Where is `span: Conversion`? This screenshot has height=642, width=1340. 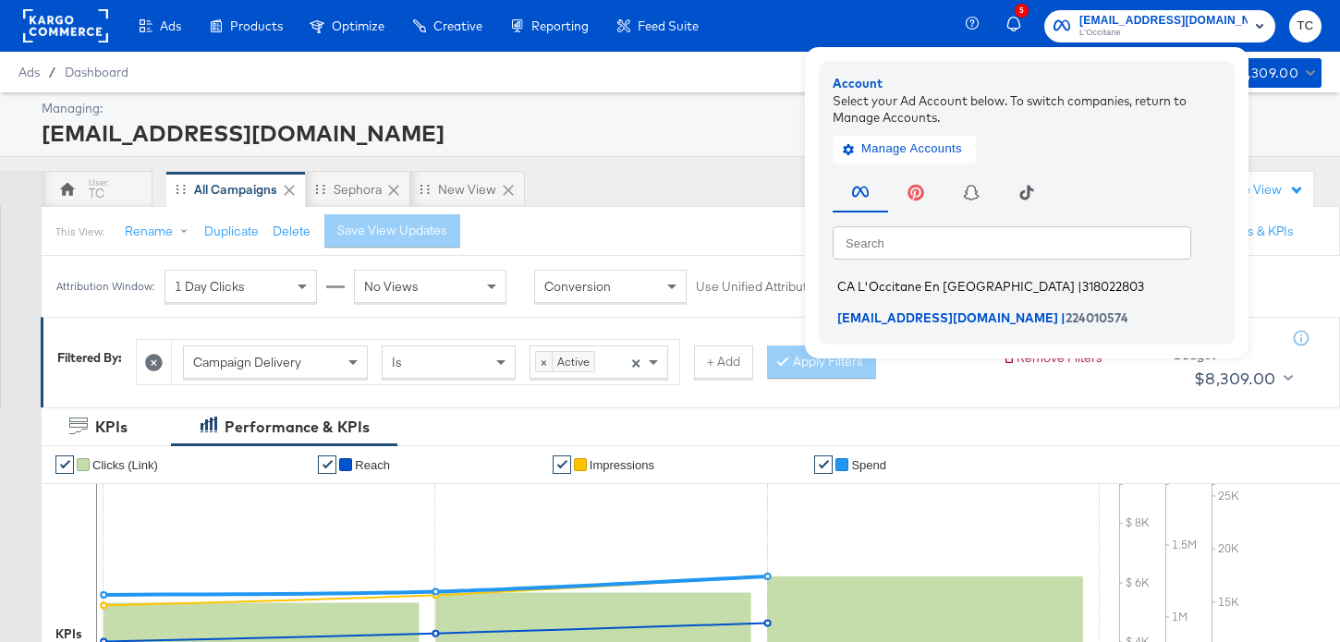
span: Conversion is located at coordinates (577, 286).